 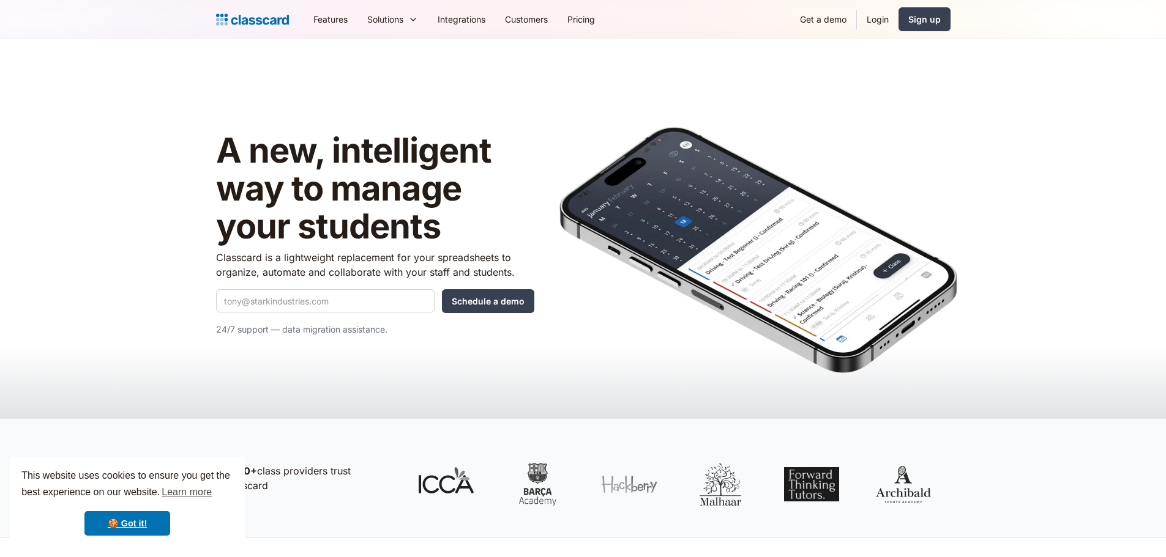 I want to click on h1: A new, intelligent way to manage your students, so click(x=375, y=188).